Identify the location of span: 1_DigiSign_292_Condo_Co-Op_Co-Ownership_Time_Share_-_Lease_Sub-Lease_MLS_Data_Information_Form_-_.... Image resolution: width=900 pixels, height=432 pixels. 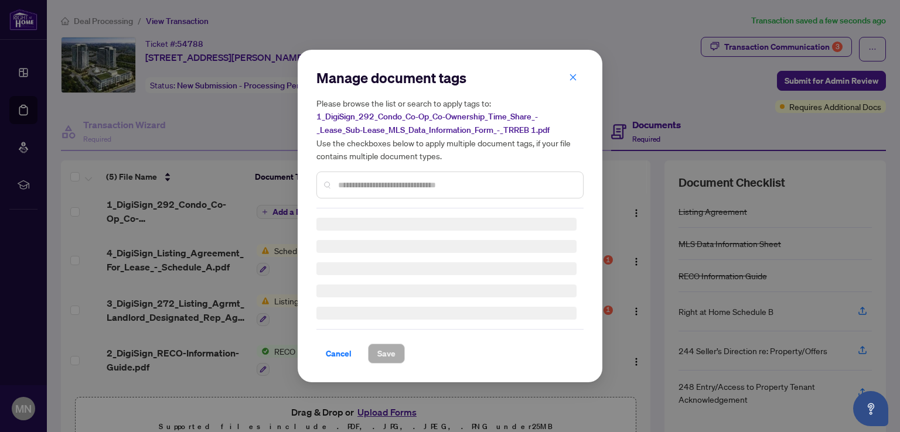
(433, 123).